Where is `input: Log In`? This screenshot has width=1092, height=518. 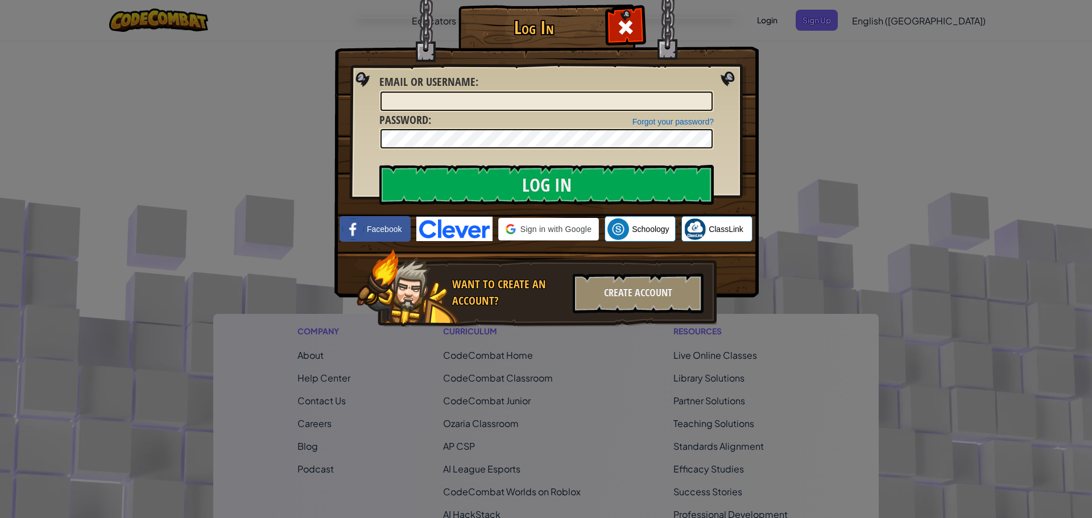
input: Log In is located at coordinates (547, 185).